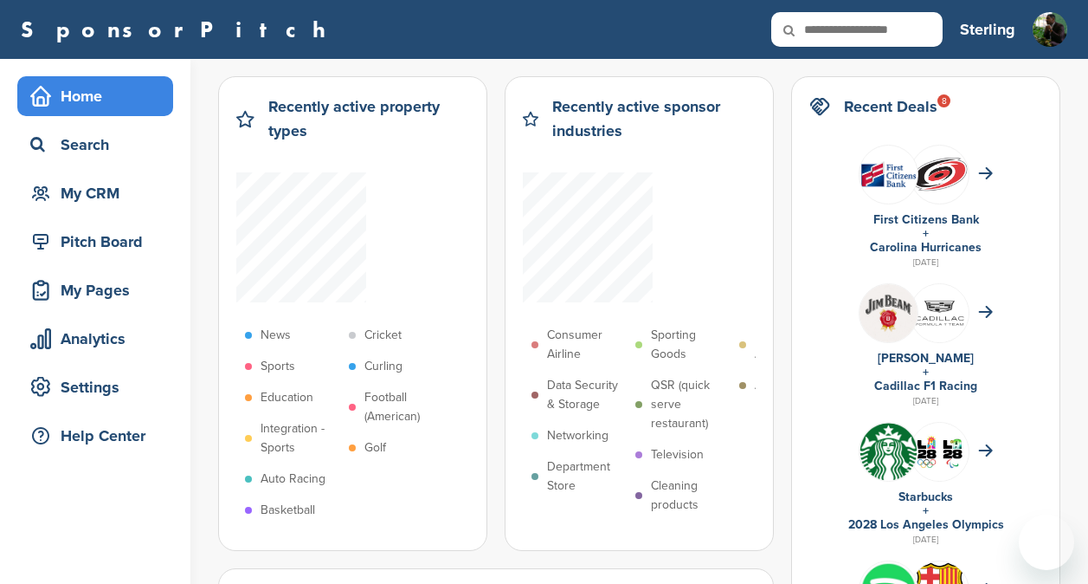  What do you see at coordinates (178, 29) in the screenshot?
I see `a: SponsorPitch` at bounding box center [178, 29].